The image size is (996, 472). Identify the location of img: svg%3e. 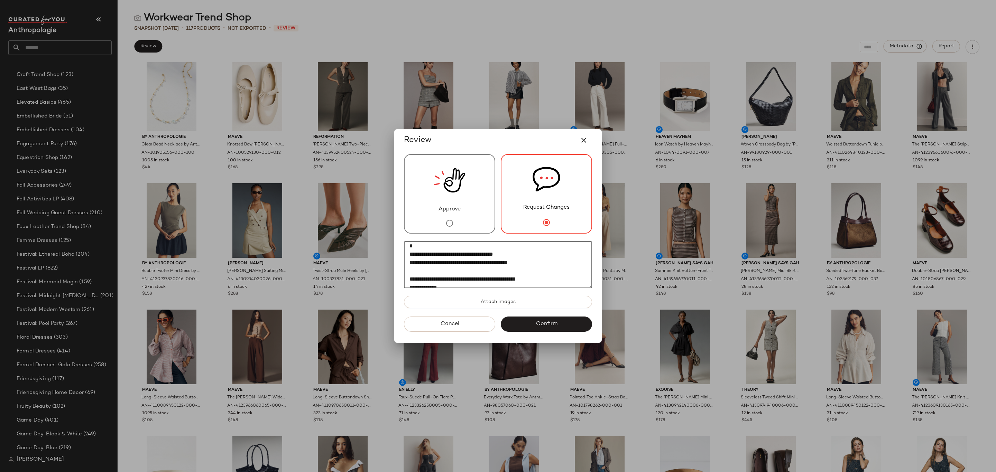
(546, 179).